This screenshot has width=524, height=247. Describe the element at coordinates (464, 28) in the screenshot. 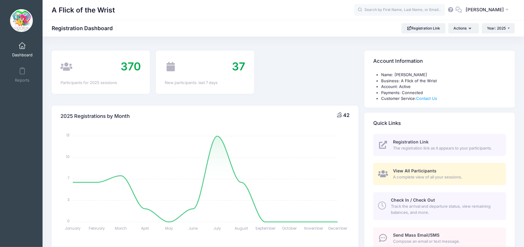

I see `button: Actions` at that location.